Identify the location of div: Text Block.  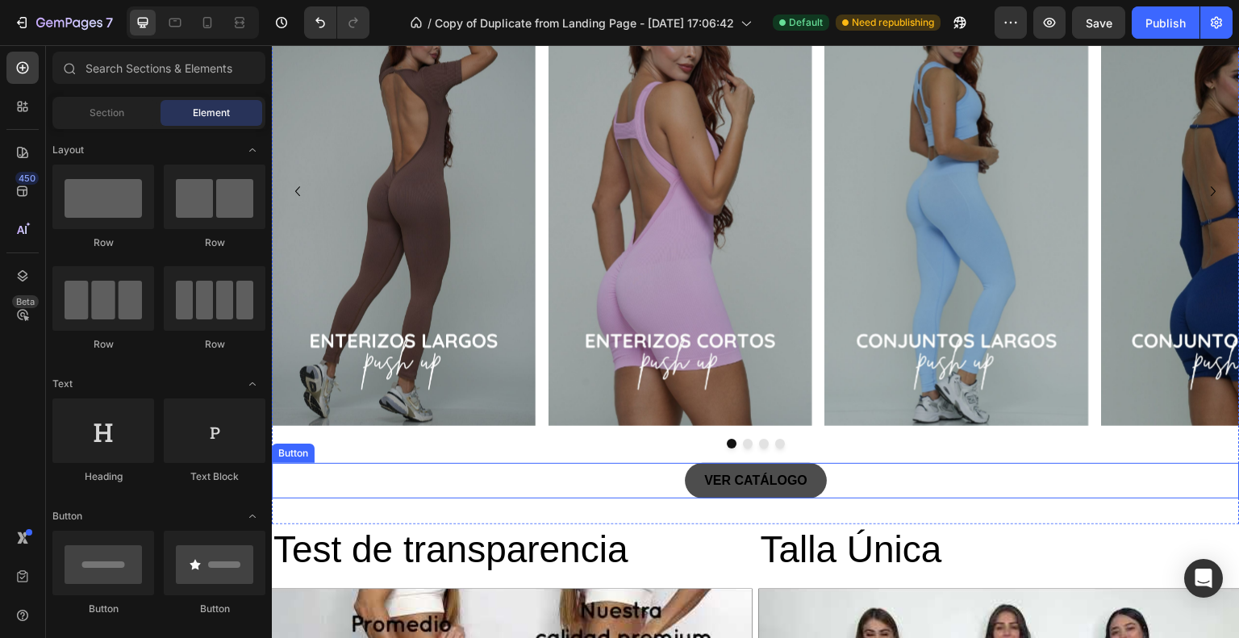
(215, 477).